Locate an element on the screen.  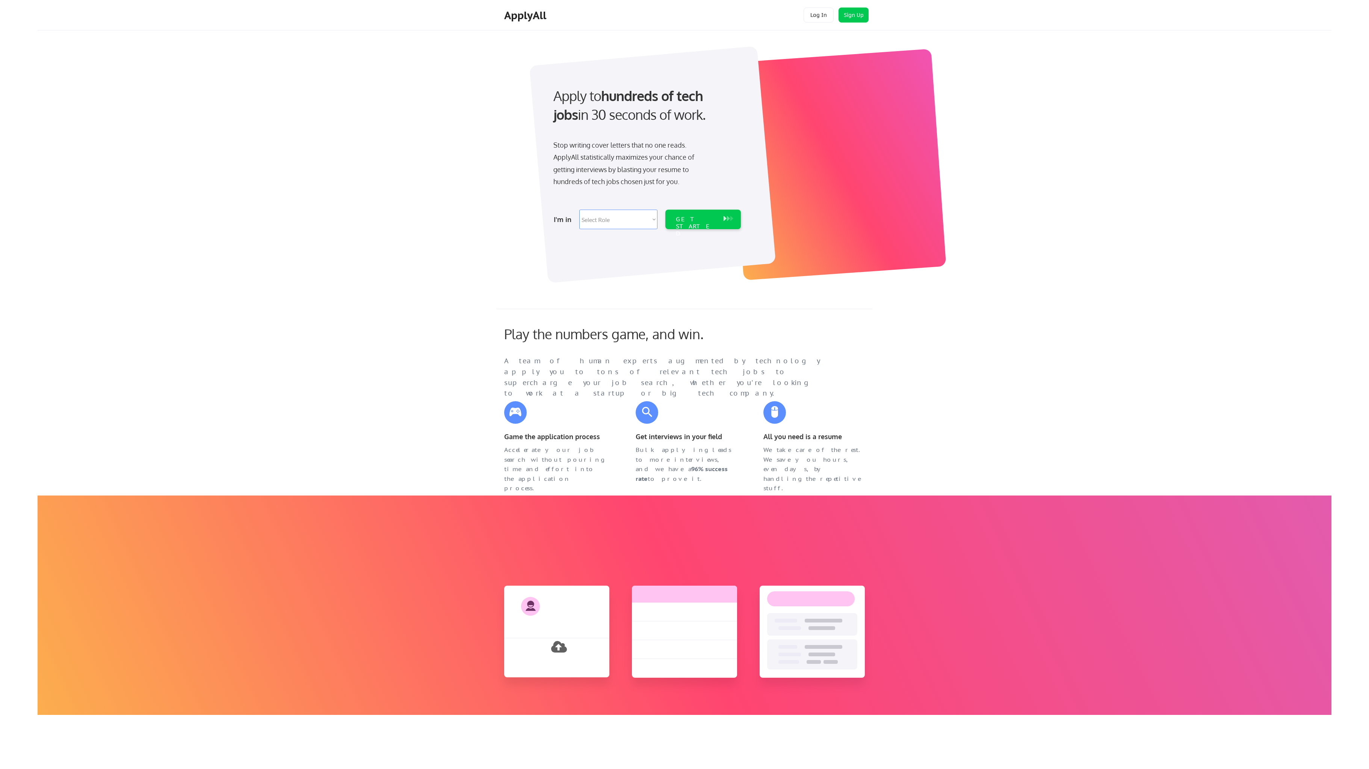
strong: 96% success rate is located at coordinates (682, 474).